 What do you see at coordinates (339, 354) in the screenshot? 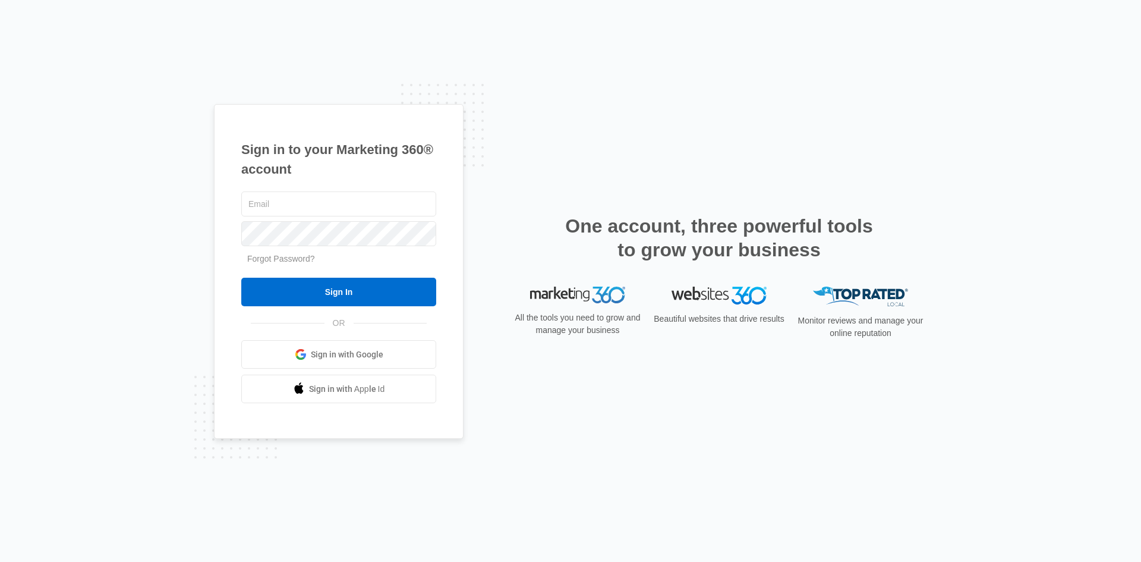
I see `a: Sign in with Google` at bounding box center [339, 354].